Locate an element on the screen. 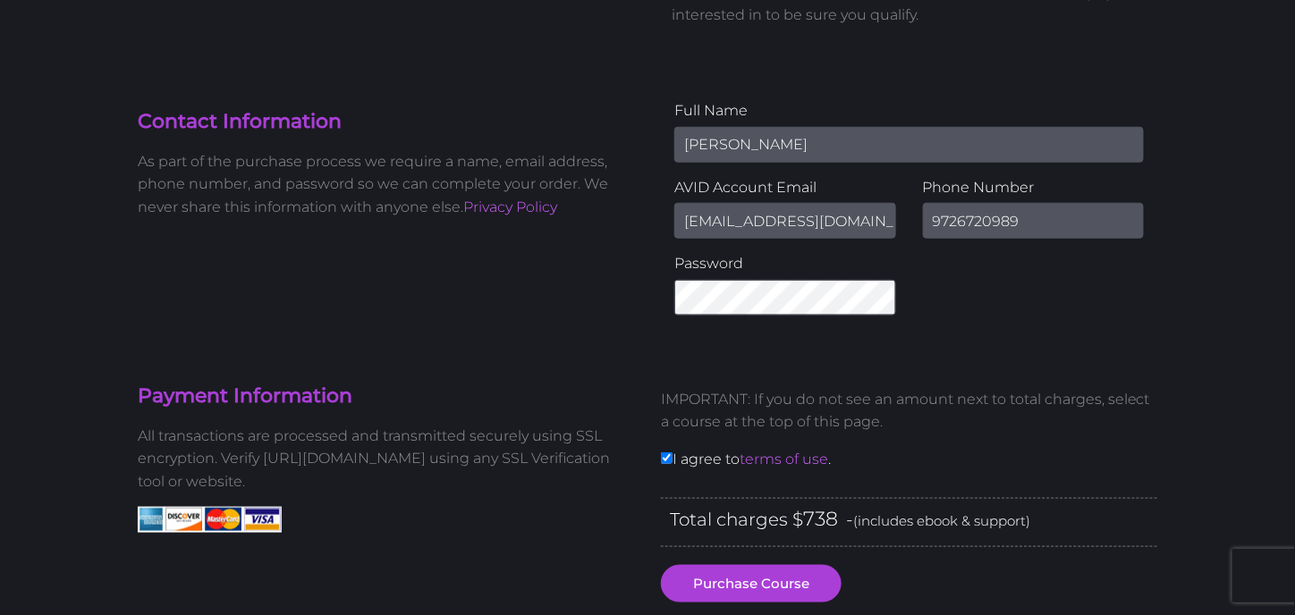  p: As part of the purchase process we require a name, email address, phone number, and password so w... is located at coordinates (385, 184).